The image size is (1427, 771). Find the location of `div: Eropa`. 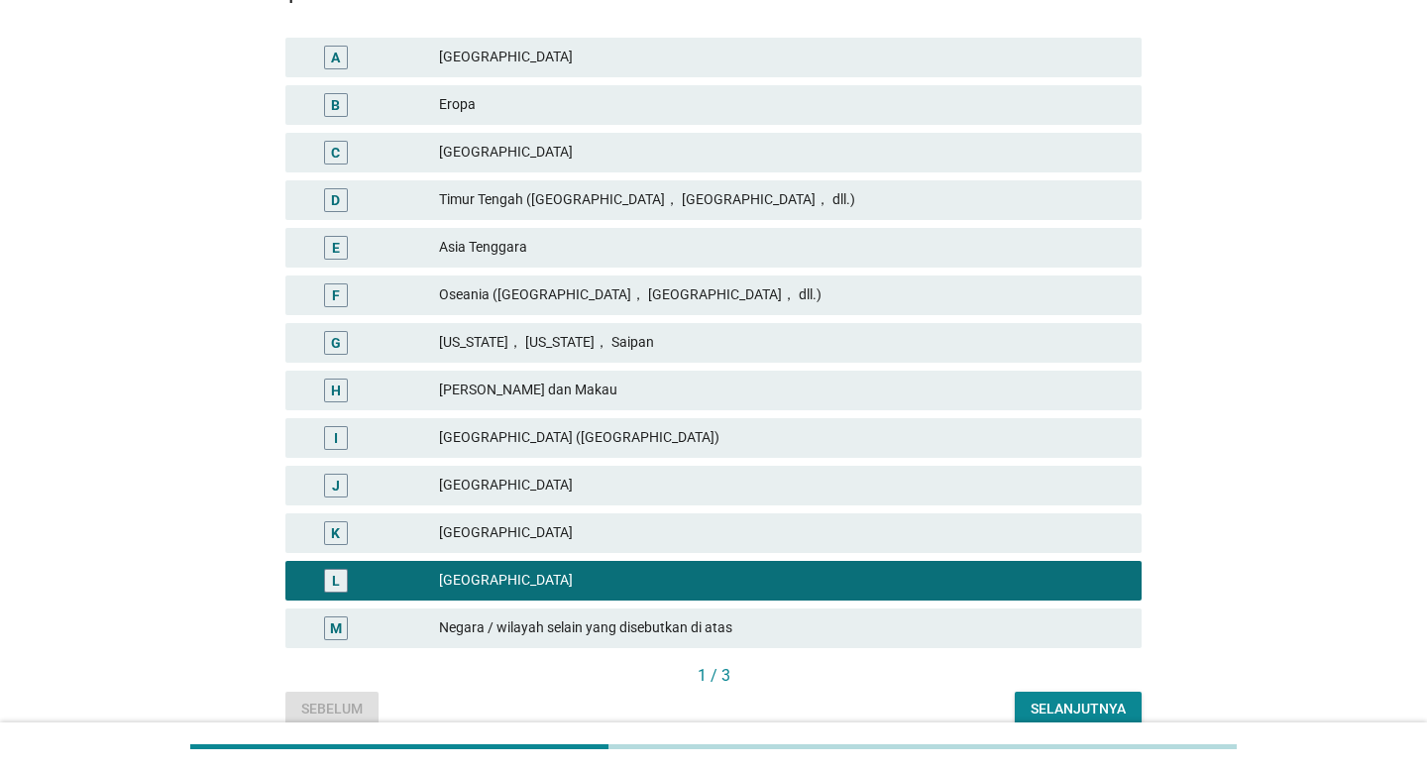

div: Eropa is located at coordinates (782, 105).